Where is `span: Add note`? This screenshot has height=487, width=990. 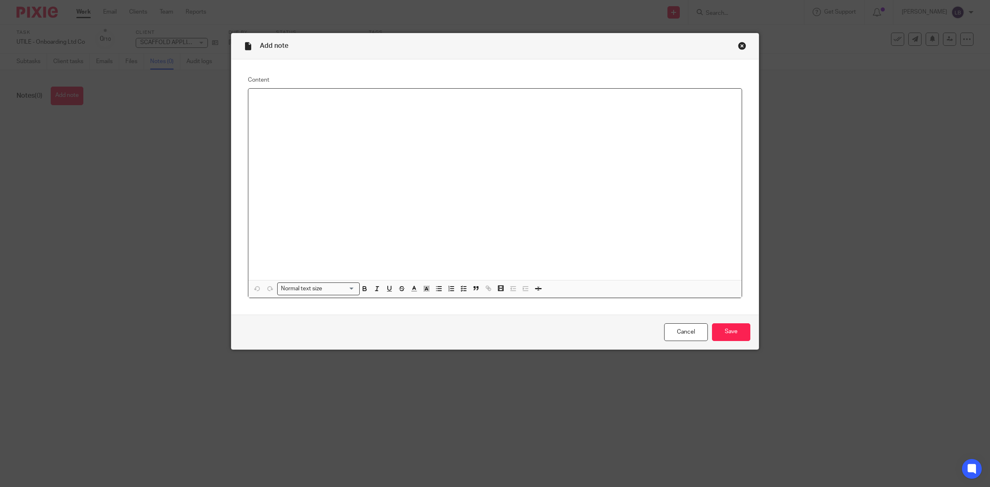
span: Add note is located at coordinates (274, 46).